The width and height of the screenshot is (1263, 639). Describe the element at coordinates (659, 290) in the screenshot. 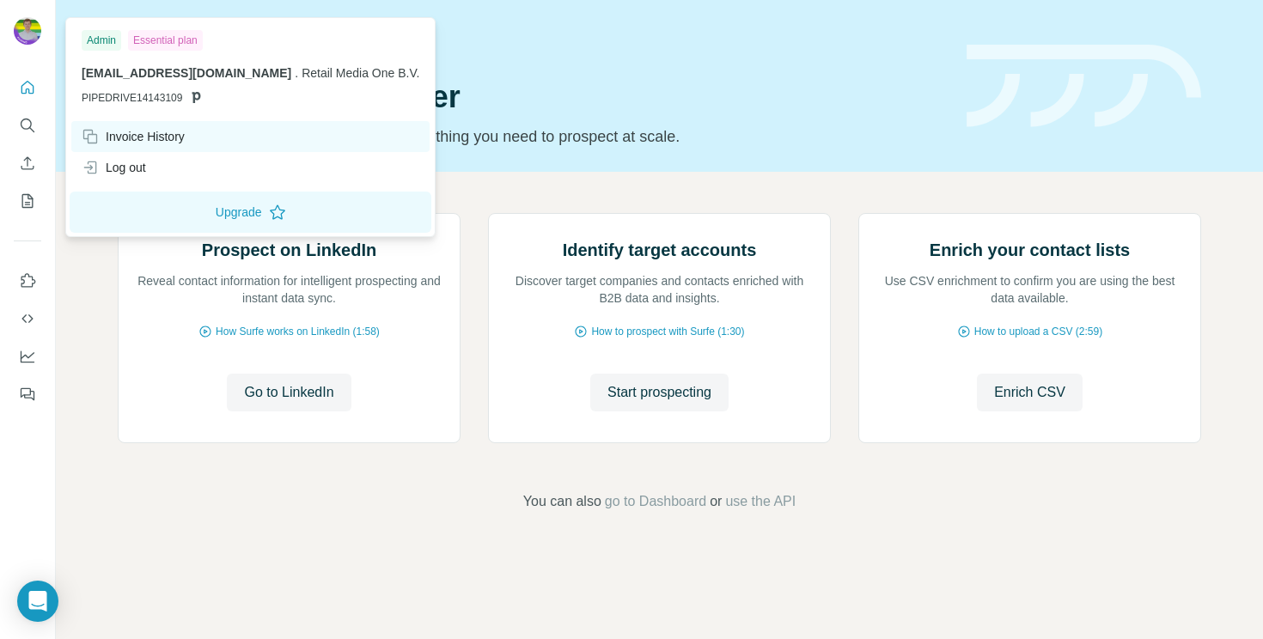

I see `p: Discover target companies and contacts enriched with B2B data and insights.` at that location.